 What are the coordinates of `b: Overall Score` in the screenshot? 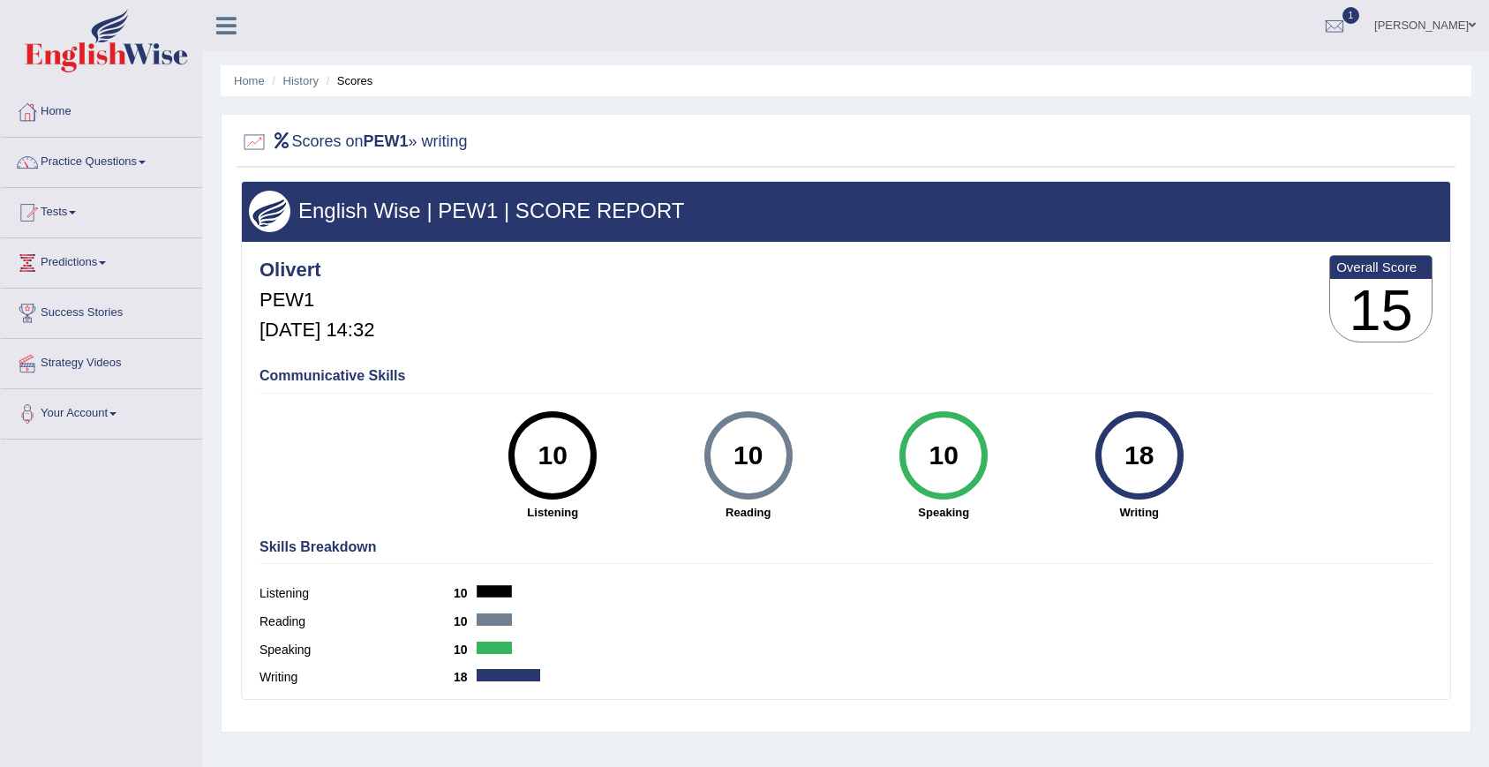 It's located at (1380, 266).